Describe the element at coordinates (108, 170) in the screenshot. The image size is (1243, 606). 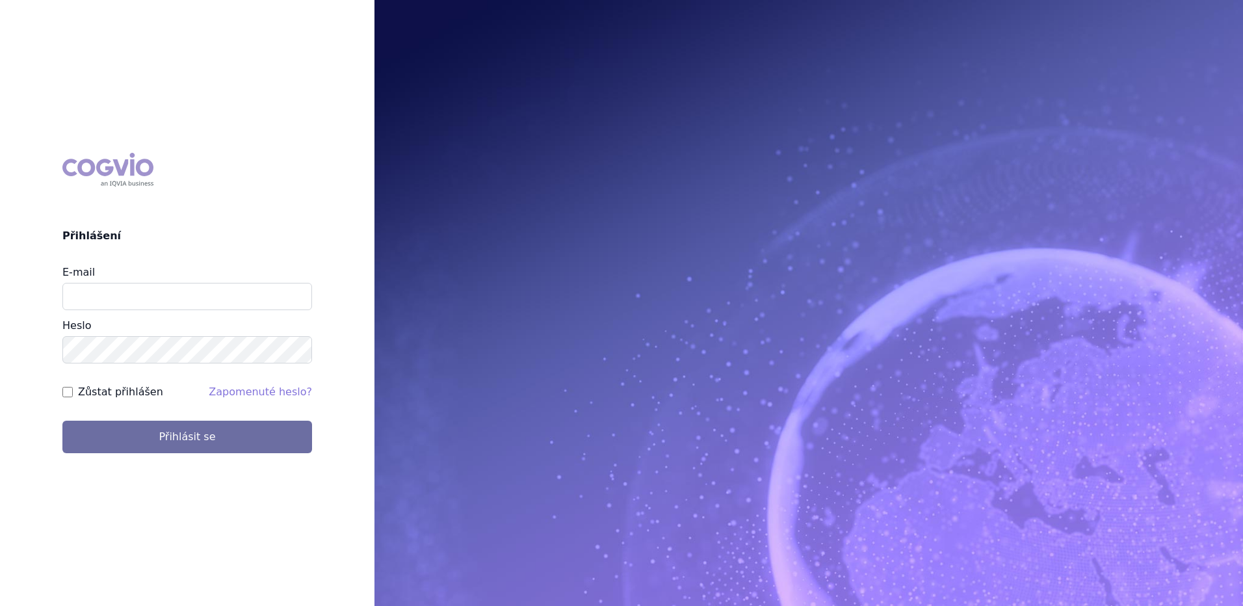
I see `div: COGVIO` at that location.